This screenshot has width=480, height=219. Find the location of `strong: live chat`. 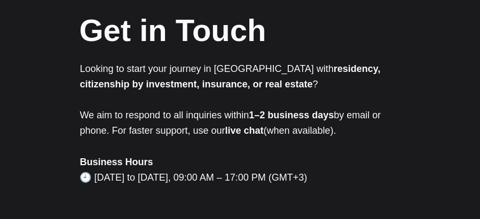

strong: live chat is located at coordinates (244, 131).